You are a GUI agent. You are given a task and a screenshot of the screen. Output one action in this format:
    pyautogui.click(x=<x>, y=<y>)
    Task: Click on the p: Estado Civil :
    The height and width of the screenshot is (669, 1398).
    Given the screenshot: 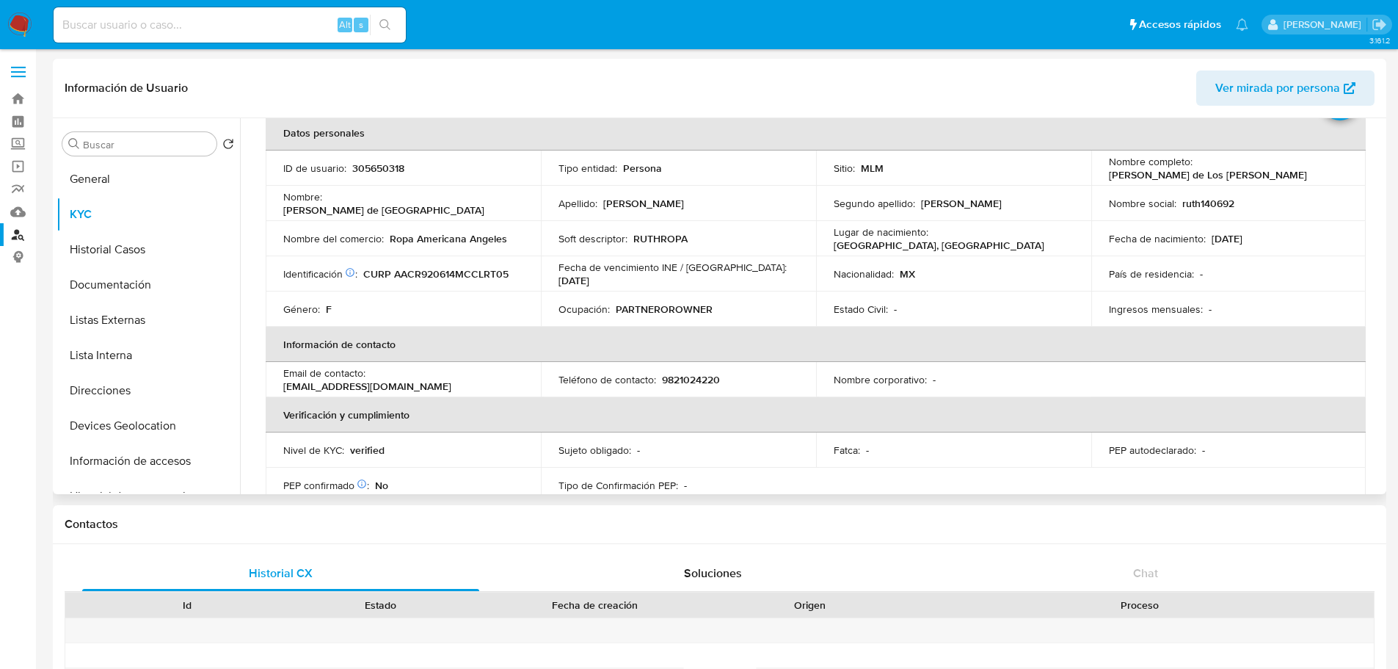 What is the action you would take?
    pyautogui.click(x=861, y=309)
    